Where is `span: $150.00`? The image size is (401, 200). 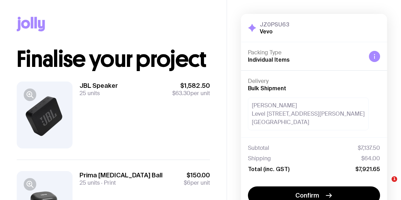 span: $150.00 is located at coordinates (197, 175).